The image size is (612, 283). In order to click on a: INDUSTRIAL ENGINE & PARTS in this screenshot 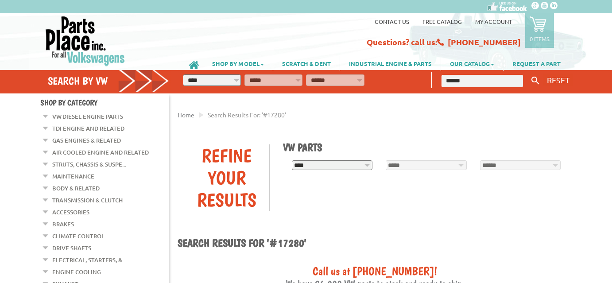, I will do `click(390, 63)`.